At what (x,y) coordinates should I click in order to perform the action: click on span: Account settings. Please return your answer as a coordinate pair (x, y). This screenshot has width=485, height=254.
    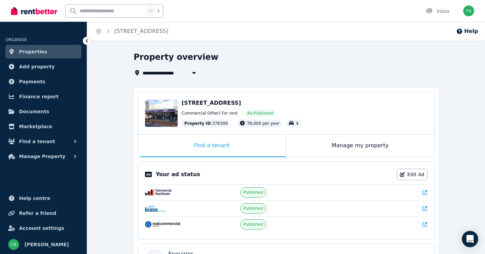
    Looking at the image, I should click on (42, 228).